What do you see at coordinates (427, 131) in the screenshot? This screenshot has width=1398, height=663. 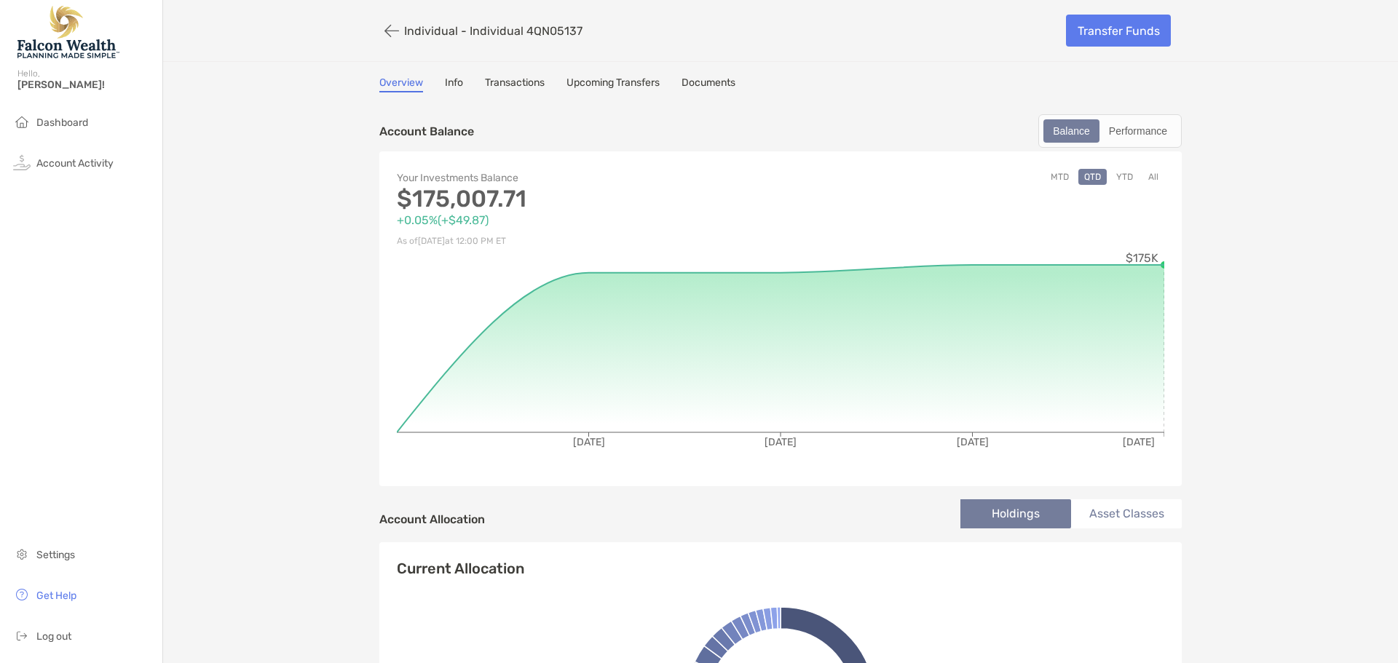 I see `p: Account Balance` at bounding box center [427, 131].